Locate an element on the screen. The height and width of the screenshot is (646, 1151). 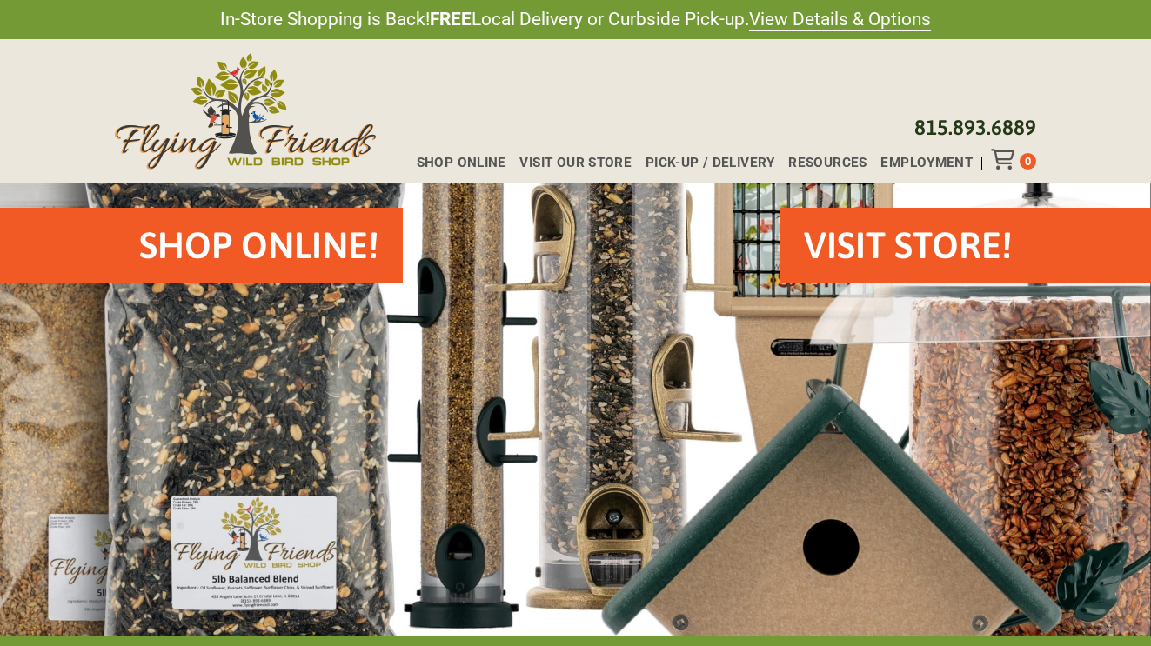
a: Visit Our Store is located at coordinates (568, 163).